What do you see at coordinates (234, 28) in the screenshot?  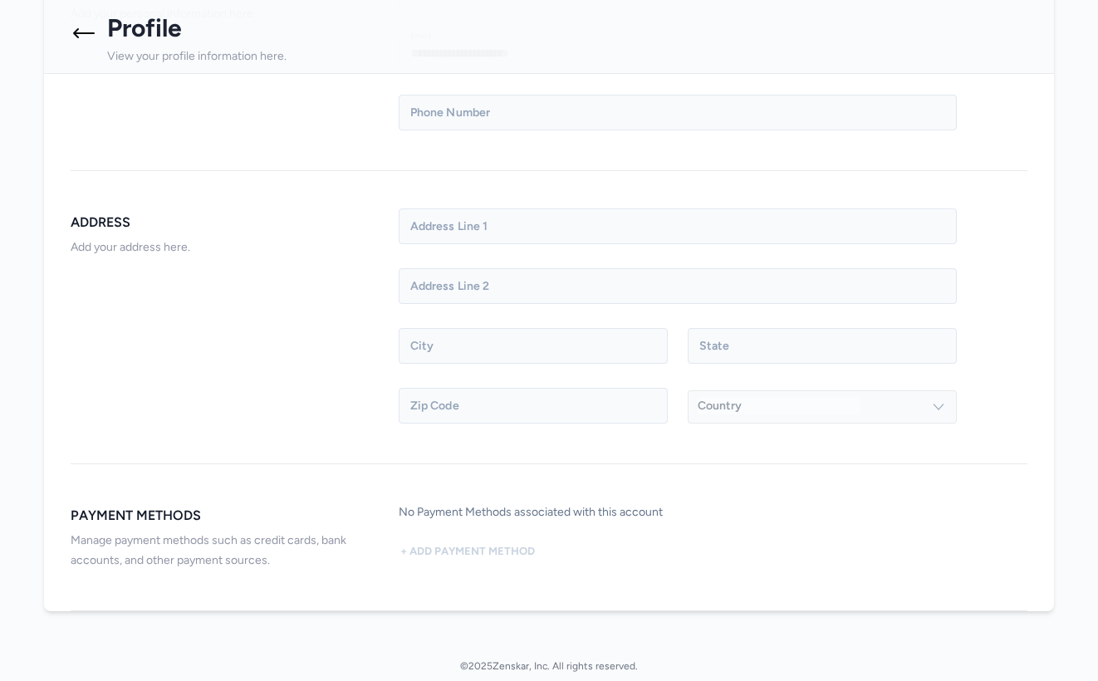 I see `h1: Profile` at bounding box center [234, 28].